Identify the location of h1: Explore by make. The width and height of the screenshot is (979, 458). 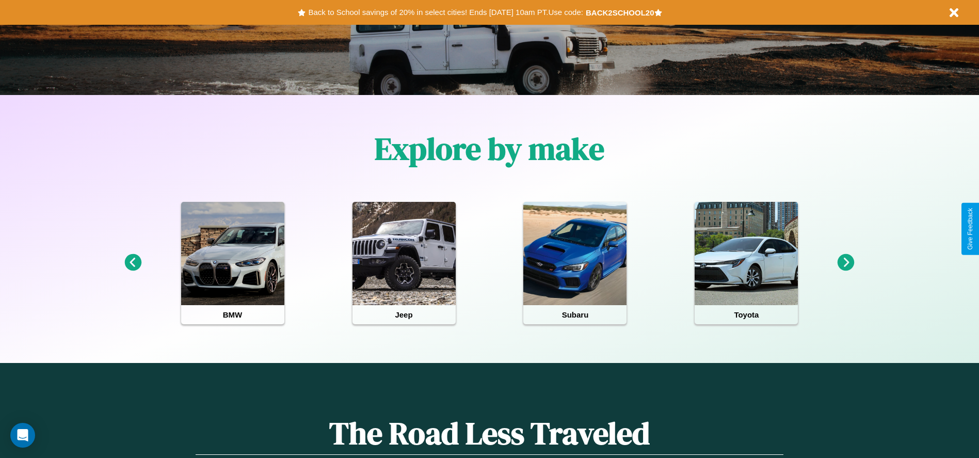
(489, 149).